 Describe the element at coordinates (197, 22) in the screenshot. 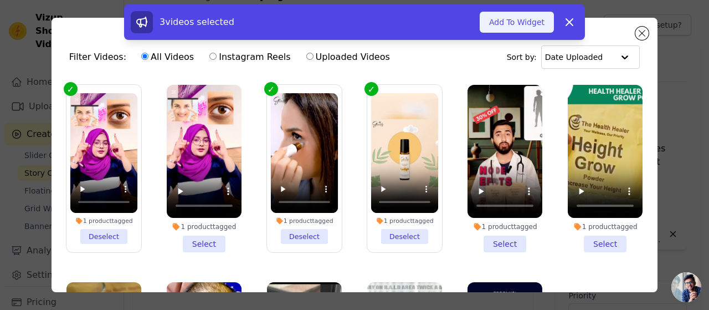

I see `span: 3 videos selected` at that location.